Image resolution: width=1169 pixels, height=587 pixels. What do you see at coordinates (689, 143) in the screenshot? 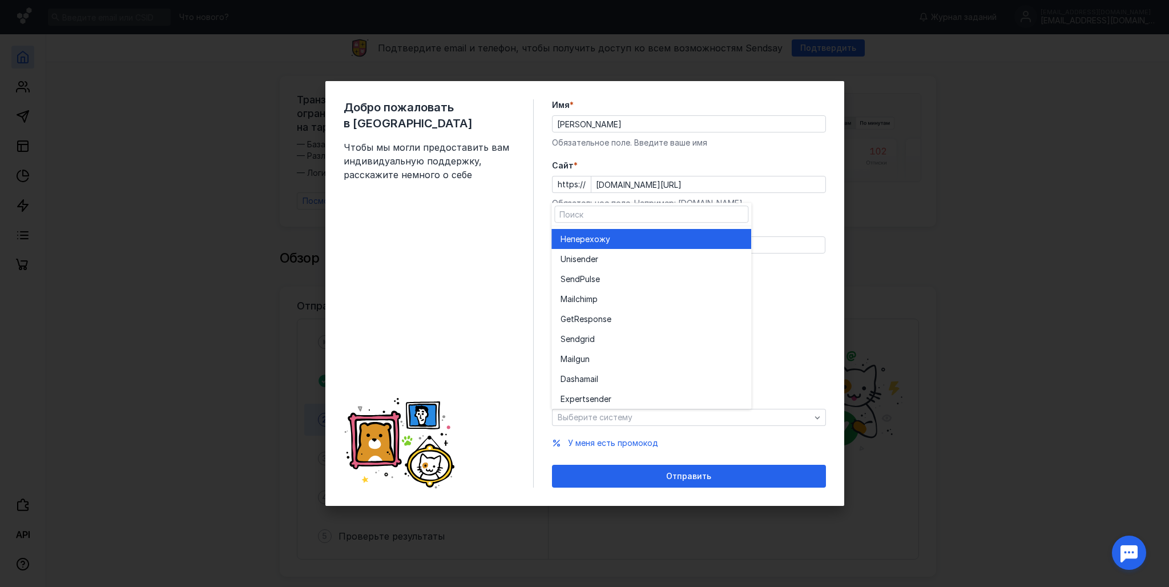
I see `div: Обязательное поле. Введите ваше имя` at bounding box center [689, 143].